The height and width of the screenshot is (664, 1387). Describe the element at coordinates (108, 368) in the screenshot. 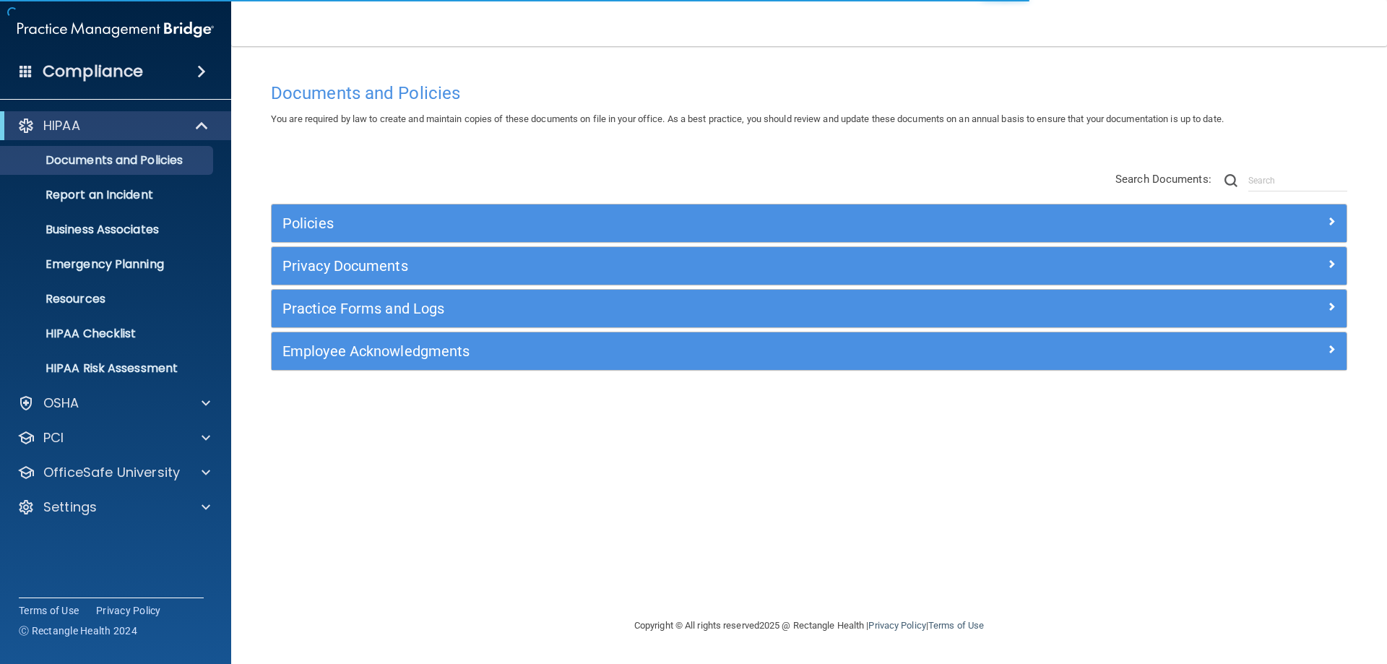

I see `p: HIPAA Risk Assessment` at that location.